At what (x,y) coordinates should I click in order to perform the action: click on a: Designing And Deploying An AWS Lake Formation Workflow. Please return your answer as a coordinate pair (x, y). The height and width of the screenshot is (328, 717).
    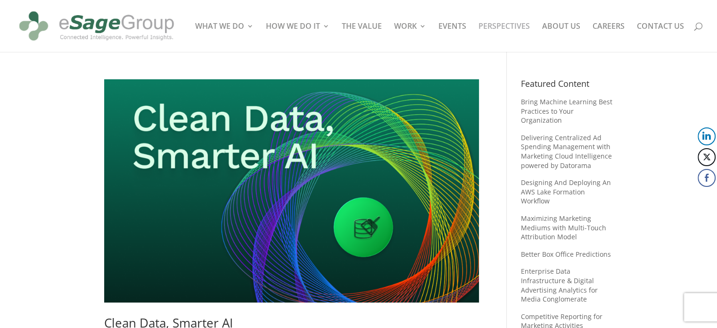
    Looking at the image, I should click on (565, 191).